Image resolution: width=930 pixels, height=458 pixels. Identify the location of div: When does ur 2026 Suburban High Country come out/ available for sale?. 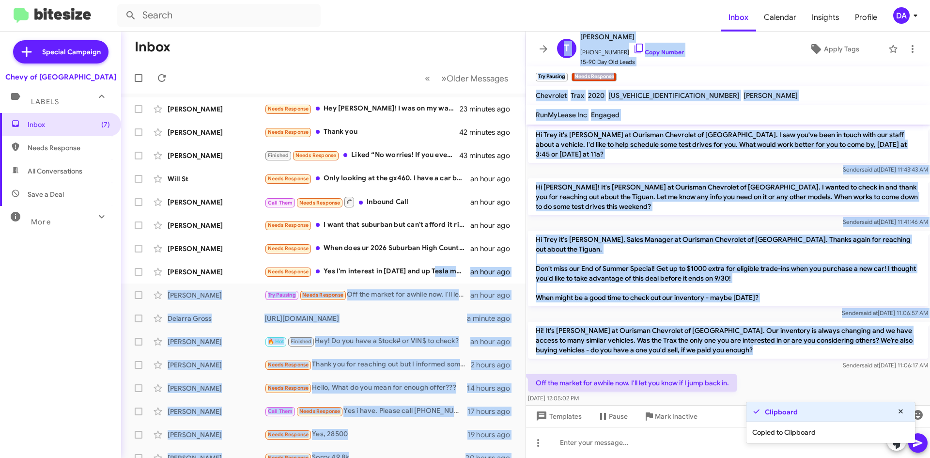
(367, 248).